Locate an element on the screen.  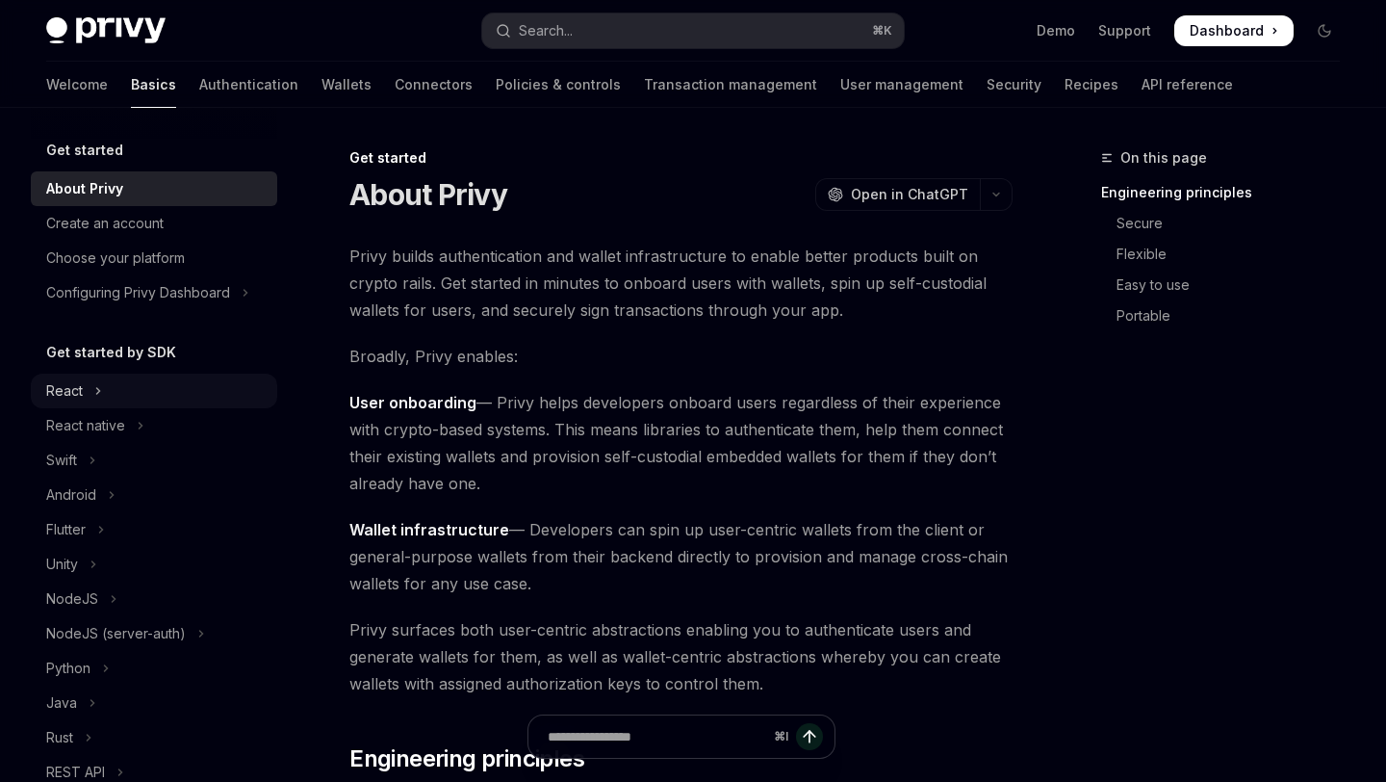
a: Wallets is located at coordinates (347, 85).